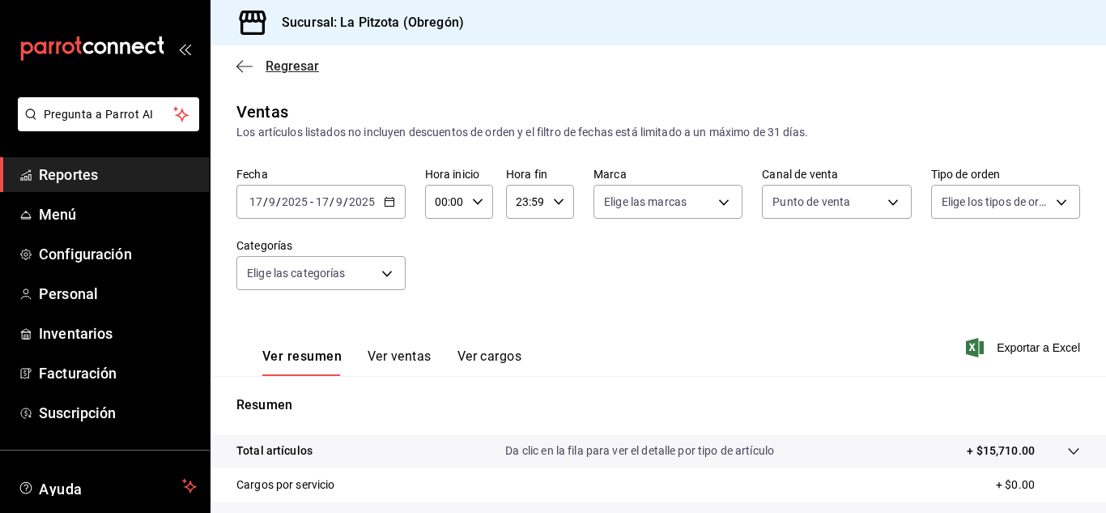  Describe the element at coordinates (109, 114) in the screenshot. I see `button: Pregunta a Parrot AI` at that location.